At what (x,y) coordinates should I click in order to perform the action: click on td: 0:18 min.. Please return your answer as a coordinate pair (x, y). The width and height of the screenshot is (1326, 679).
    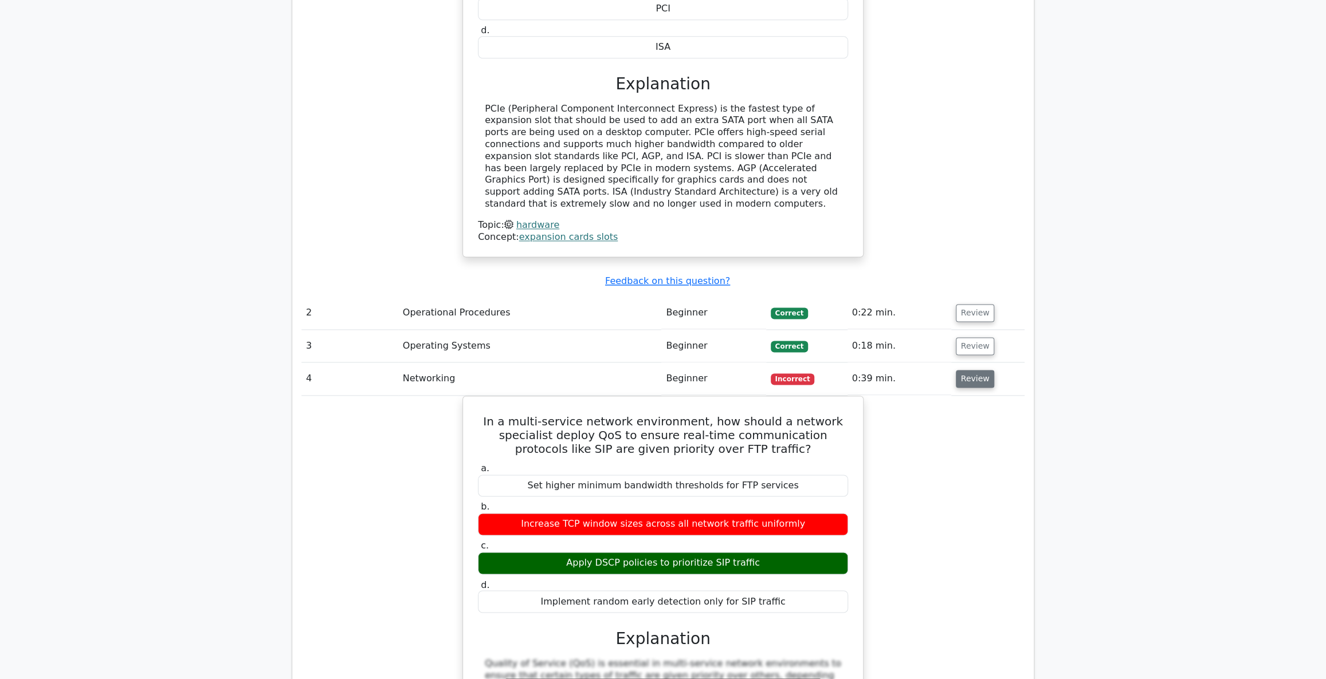
    Looking at the image, I should click on (899, 346).